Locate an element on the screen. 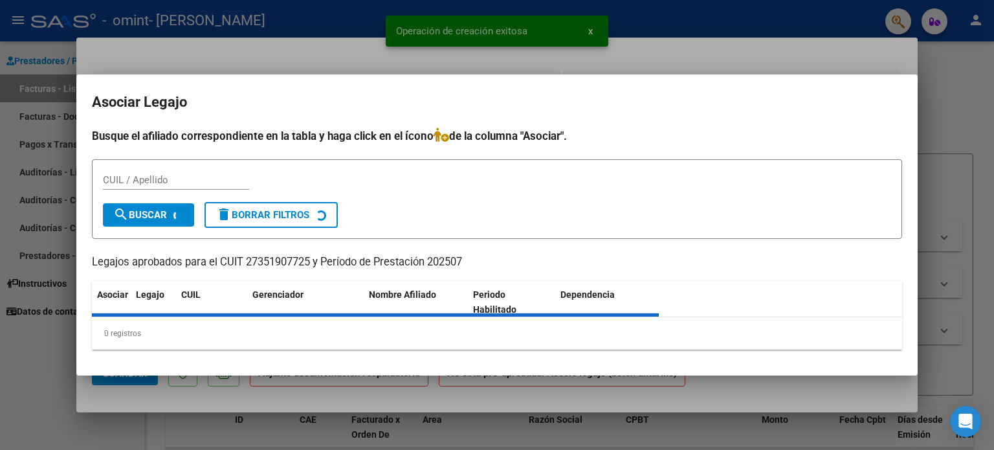 The image size is (994, 450). p: Legajos aprobados para el CUIT 27351907725 y Período de Prestación 202507 is located at coordinates (497, 262).